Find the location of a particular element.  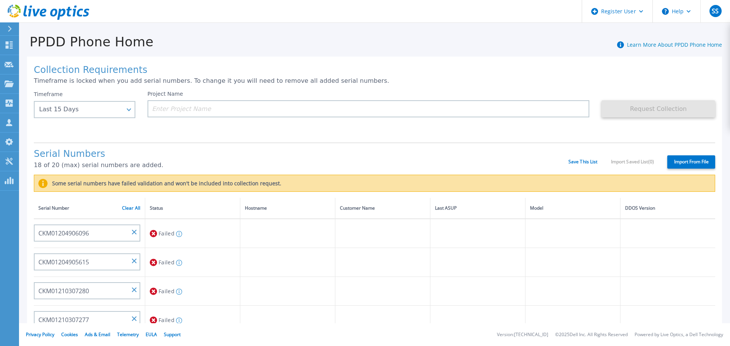

p: 18 of 20 (max) serial numbers are added. is located at coordinates (301, 165).